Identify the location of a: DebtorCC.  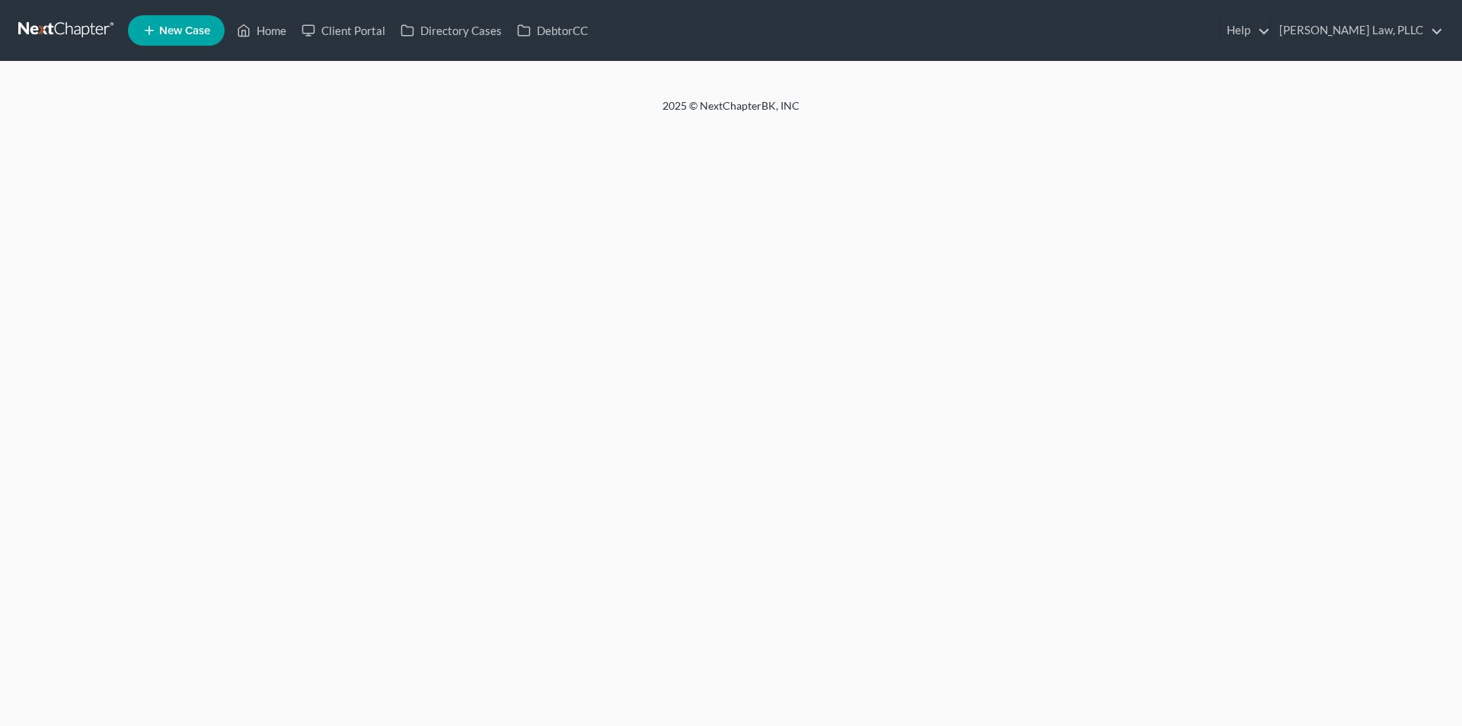
(552, 30).